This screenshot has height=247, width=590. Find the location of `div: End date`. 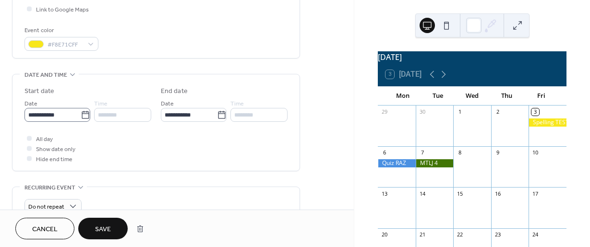

div: End date is located at coordinates (174, 91).